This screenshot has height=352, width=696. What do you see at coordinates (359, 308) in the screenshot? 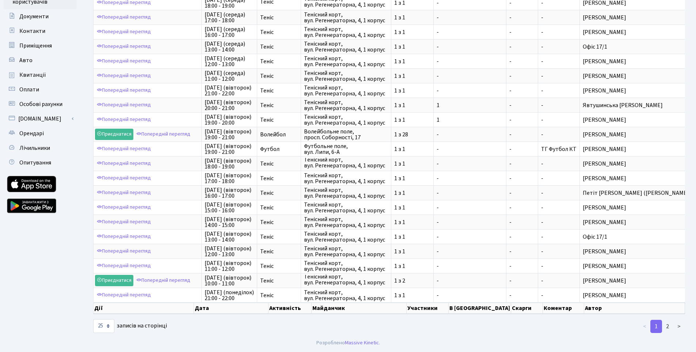
I see `th: Майданчик` at bounding box center [359, 308].